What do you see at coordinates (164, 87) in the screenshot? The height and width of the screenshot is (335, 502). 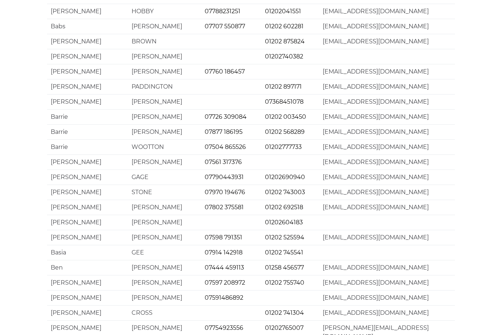 I see `td: PADDINGTON` at bounding box center [164, 87].